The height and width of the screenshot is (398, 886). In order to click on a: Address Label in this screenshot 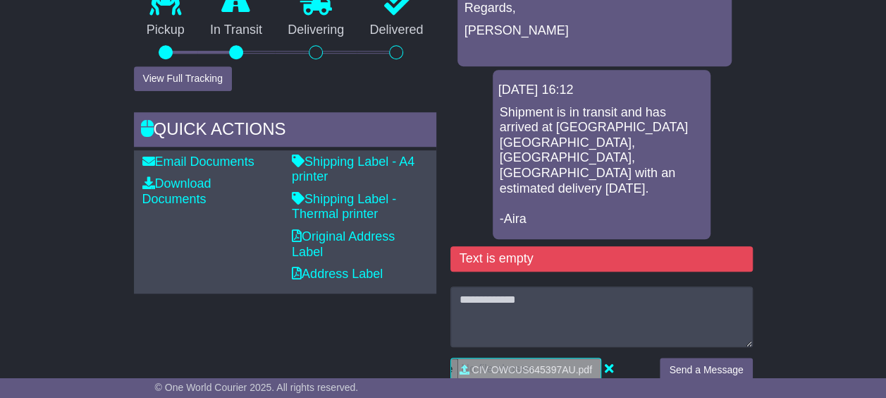, I will do `click(337, 274)`.